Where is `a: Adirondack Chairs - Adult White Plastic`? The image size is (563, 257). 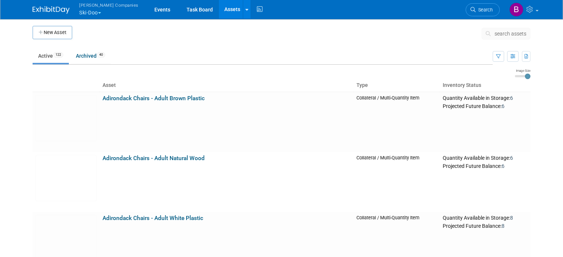 a: Adirondack Chairs - Adult White Plastic is located at coordinates (153, 218).